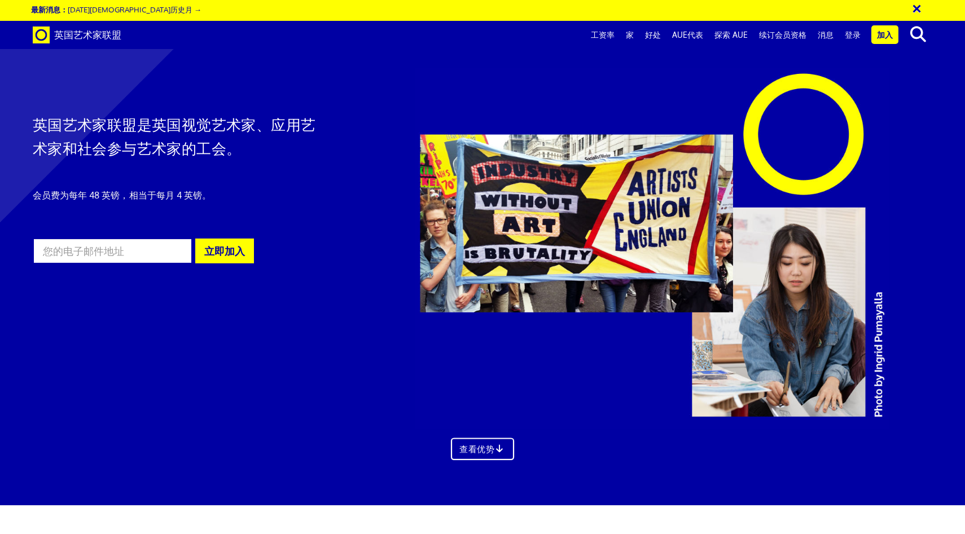  What do you see at coordinates (477, 448) in the screenshot?
I see `font: 查看优势` at bounding box center [477, 448].